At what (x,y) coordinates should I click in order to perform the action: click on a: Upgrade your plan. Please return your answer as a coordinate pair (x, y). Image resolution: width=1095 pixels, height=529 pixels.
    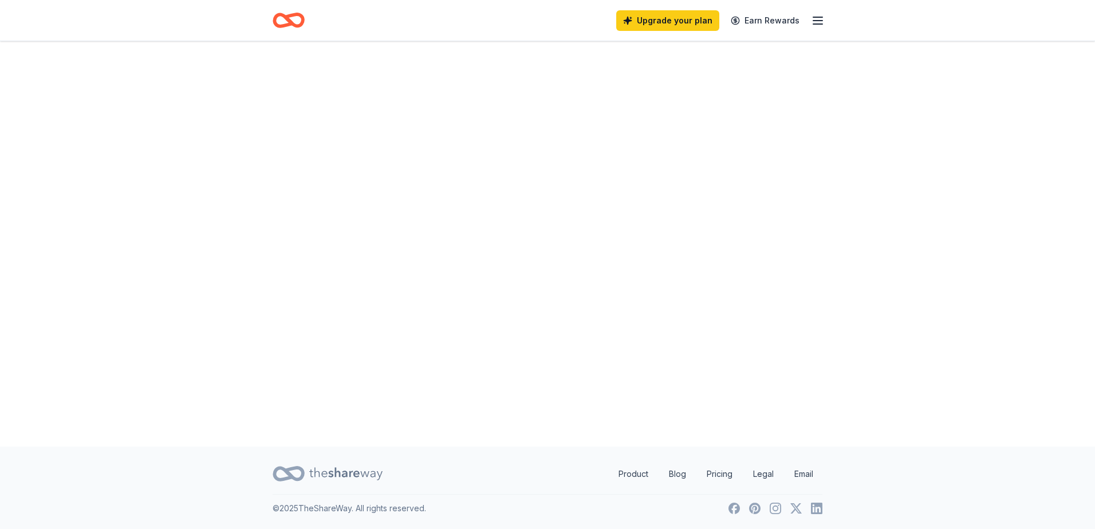
    Looking at the image, I should click on (668, 21).